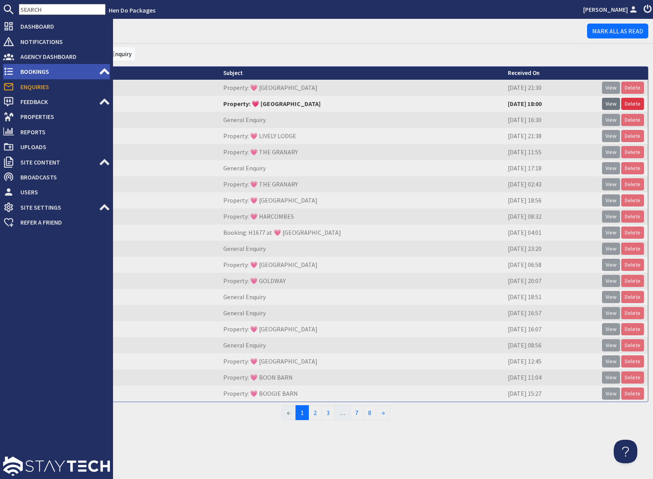 Image resolution: width=653 pixels, height=479 pixels. What do you see at coordinates (62, 56) in the screenshot?
I see `span: Agency Dashboard` at bounding box center [62, 56].